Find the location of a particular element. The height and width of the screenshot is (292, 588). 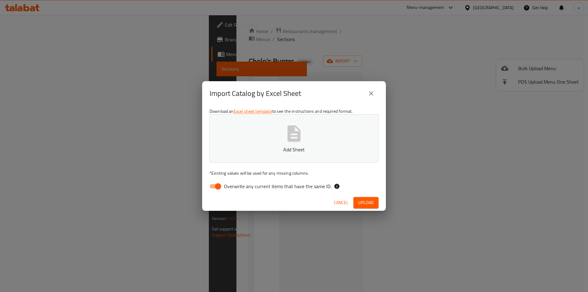

p: Add Sheet is located at coordinates (294, 150).